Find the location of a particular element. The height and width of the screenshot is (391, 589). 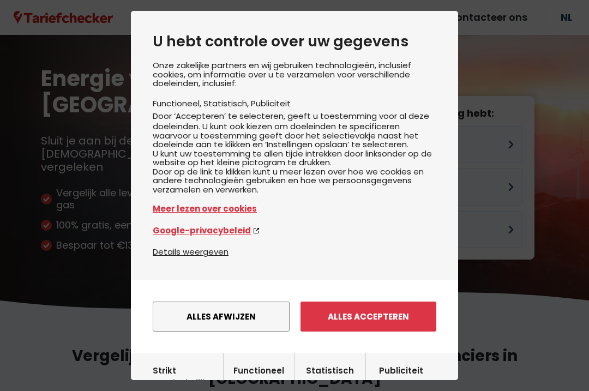

li: Publiciteit is located at coordinates (270, 103).